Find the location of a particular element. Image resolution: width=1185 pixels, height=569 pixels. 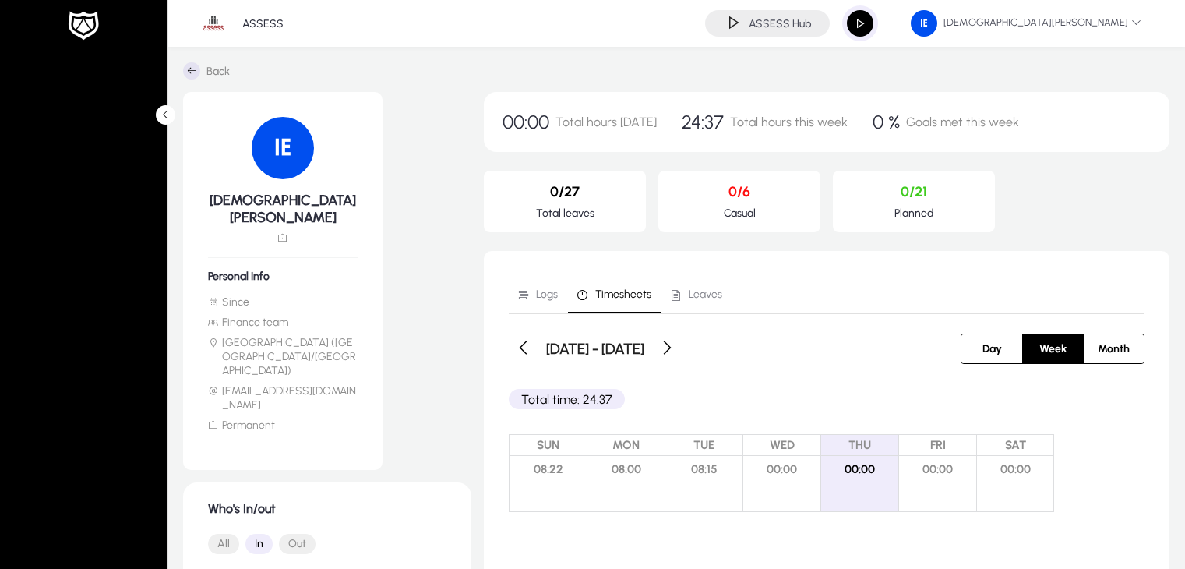

span: Month is located at coordinates (1114, 348).